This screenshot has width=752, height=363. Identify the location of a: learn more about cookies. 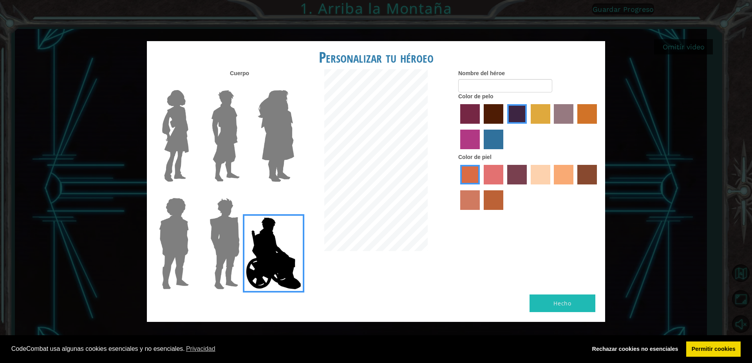
(200, 349).